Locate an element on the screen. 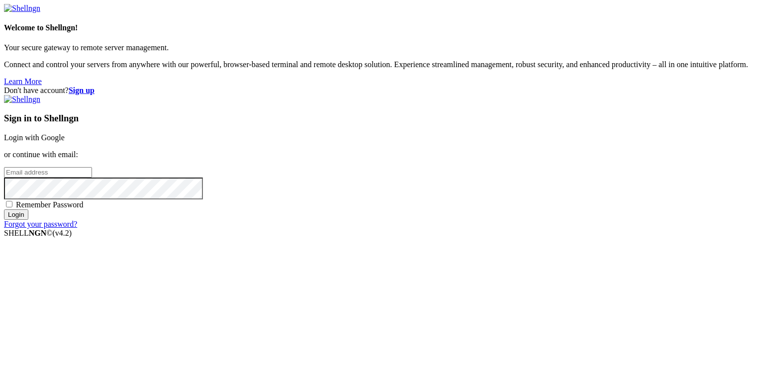 The image size is (760, 367). p: or continue with email: is located at coordinates (380, 155).